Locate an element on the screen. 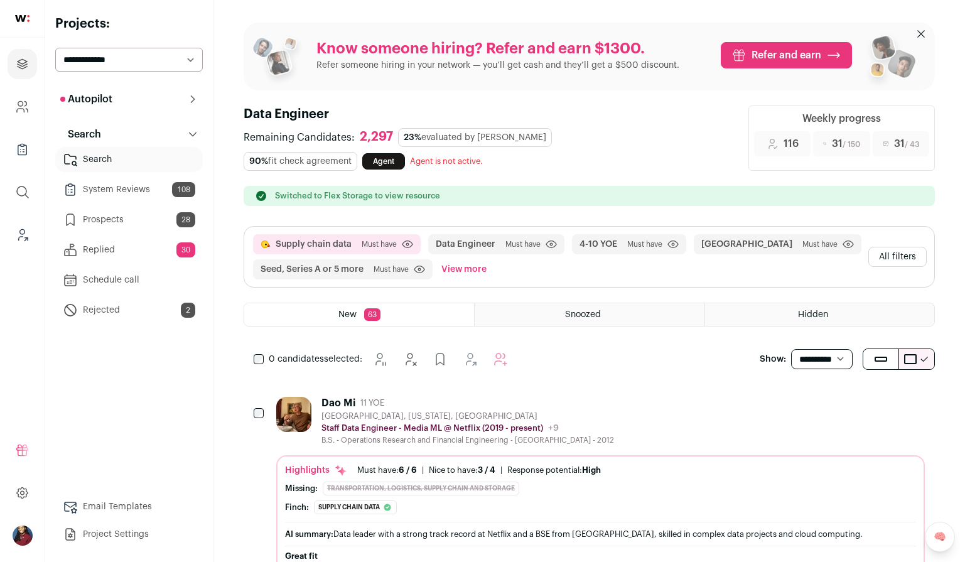  button: Snooze is located at coordinates (380, 359).